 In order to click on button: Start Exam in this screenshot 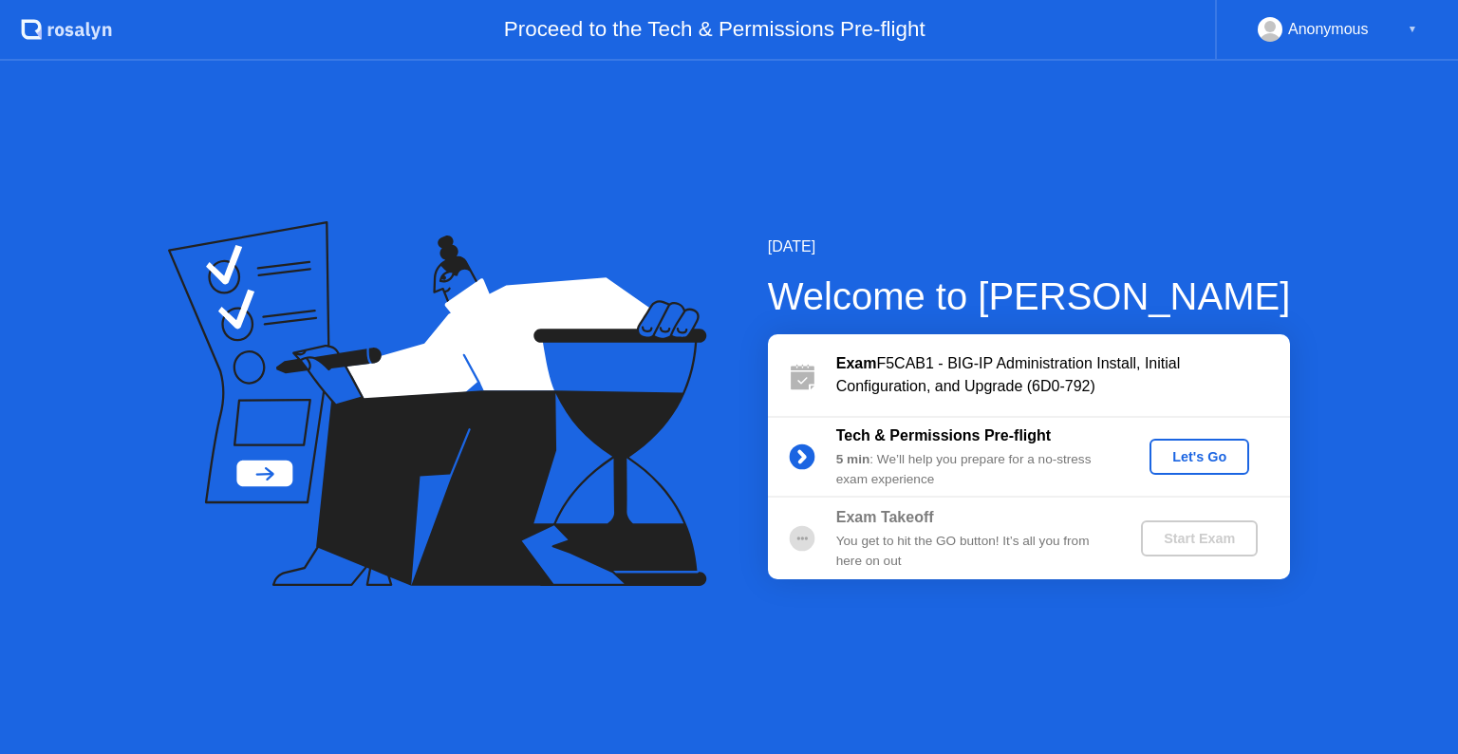, I will do `click(1199, 538)`.